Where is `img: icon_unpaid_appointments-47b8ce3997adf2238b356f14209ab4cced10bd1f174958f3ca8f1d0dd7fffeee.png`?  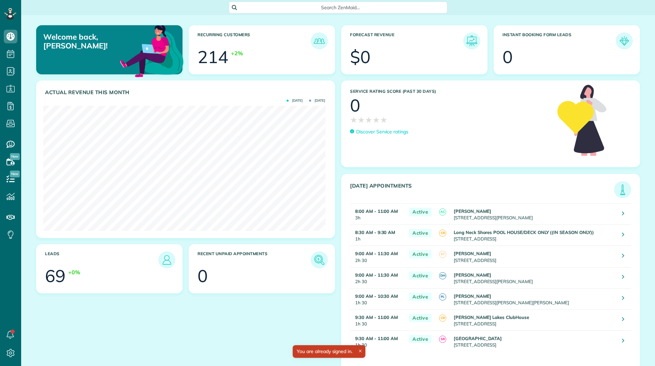 img: icon_unpaid_appointments-47b8ce3997adf2238b356f14209ab4cced10bd1f174958f3ca8f1d0dd7fffeee.png is located at coordinates (320, 260).